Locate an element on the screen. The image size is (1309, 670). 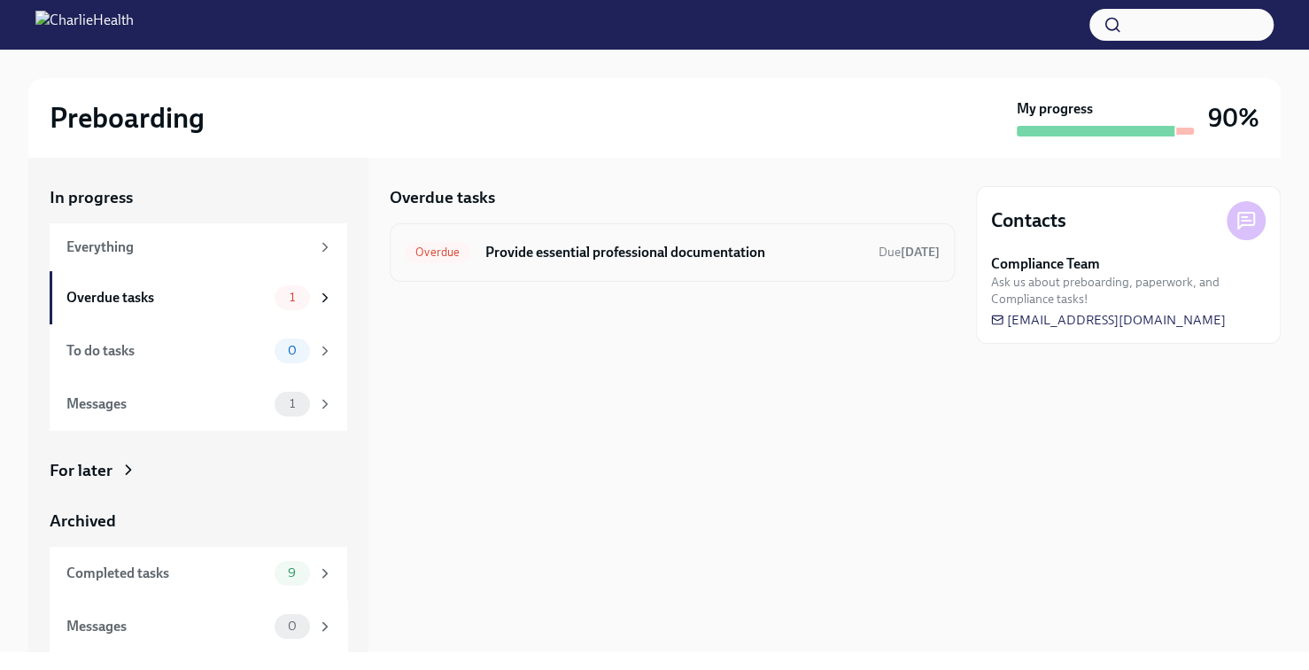
span: Ask us about preboarding, paperwork, and Compliance tasks! is located at coordinates (1129, 291).